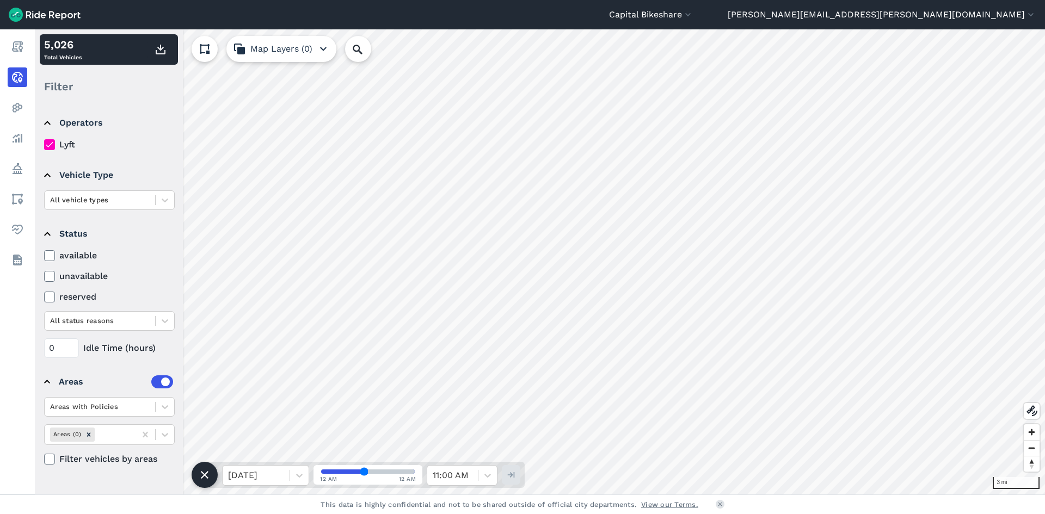 This screenshot has height=514, width=1045. I want to click on canvas: Map, so click(540, 262).